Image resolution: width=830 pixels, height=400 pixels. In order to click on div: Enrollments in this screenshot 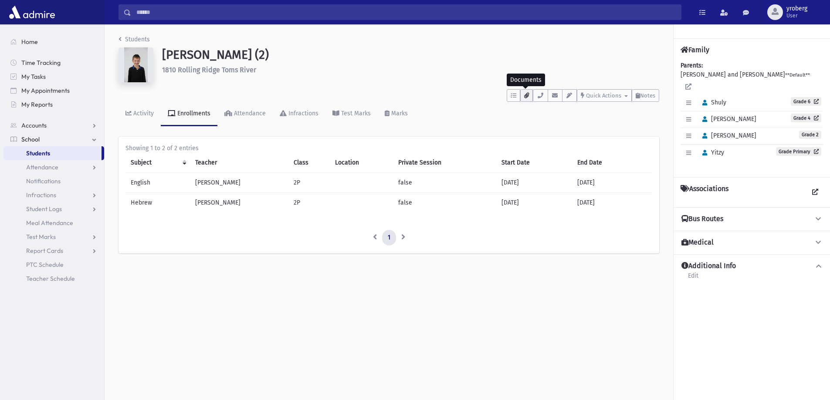, I will do `click(193, 113)`.